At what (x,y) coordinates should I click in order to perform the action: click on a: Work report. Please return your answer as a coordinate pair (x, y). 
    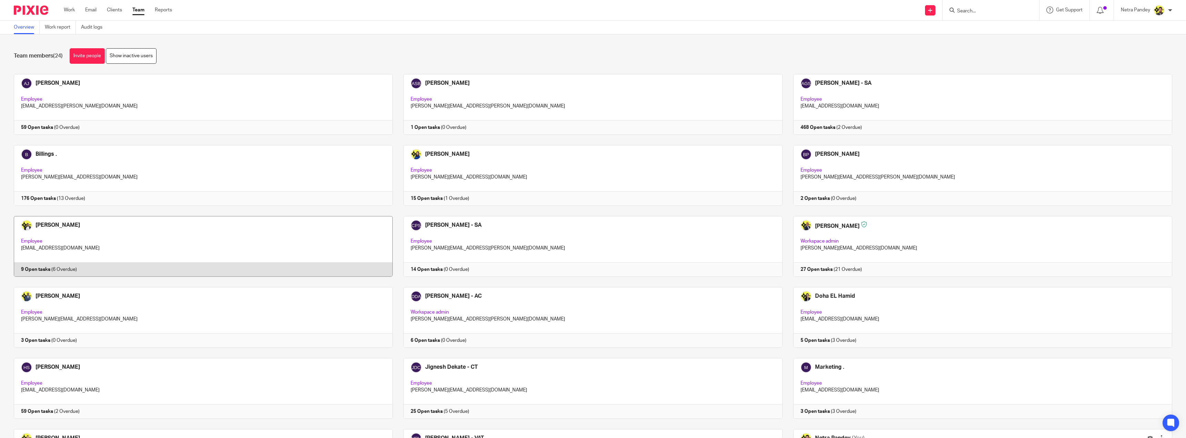
    Looking at the image, I should click on (60, 27).